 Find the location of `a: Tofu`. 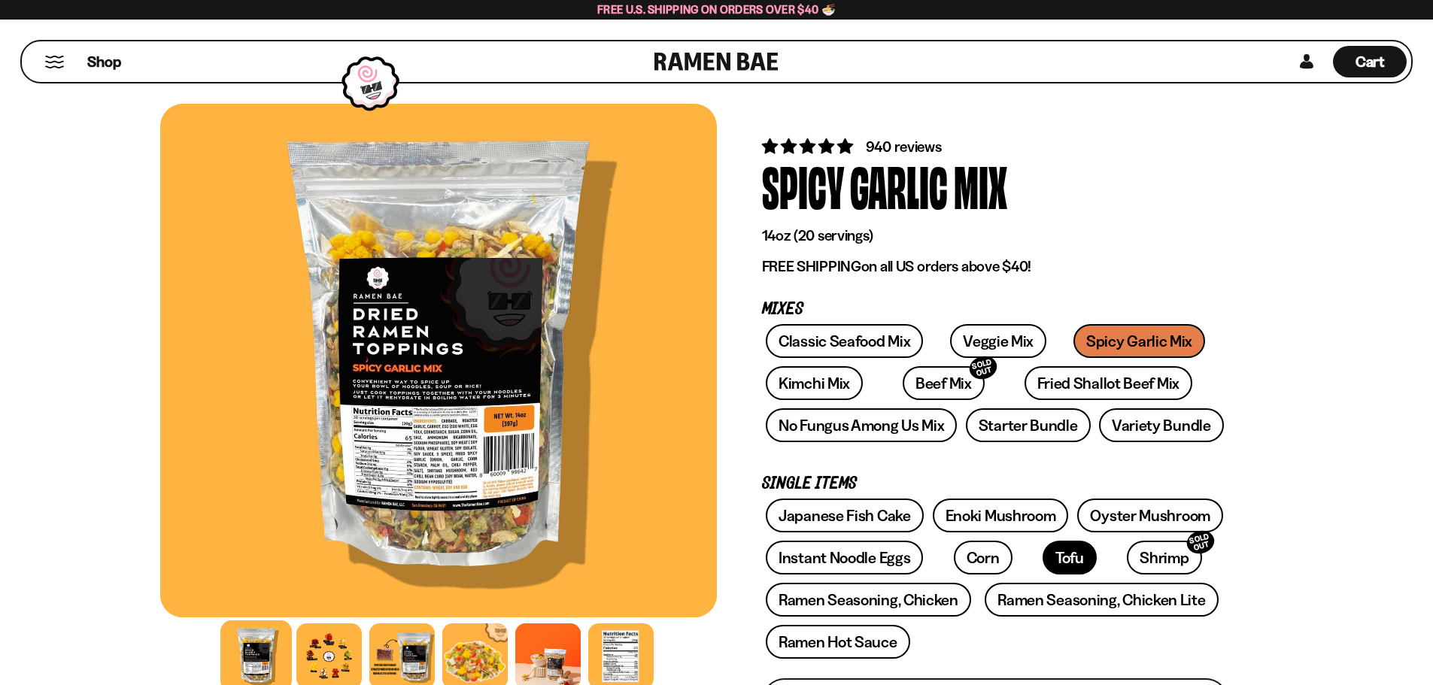

a: Tofu is located at coordinates (1069, 557).